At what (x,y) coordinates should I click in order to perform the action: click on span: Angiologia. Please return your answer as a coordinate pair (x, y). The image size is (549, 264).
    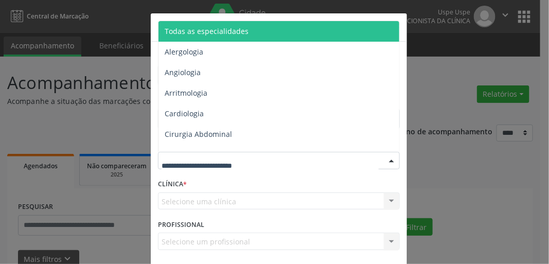
    Looking at the image, I should click on (183, 72).